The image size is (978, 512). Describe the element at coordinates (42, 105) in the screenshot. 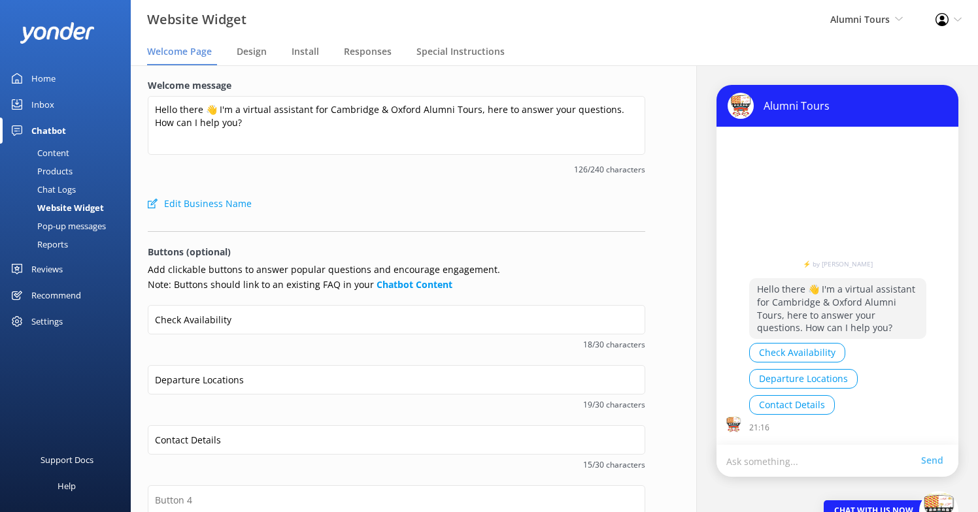

I see `div: Inbox` at that location.